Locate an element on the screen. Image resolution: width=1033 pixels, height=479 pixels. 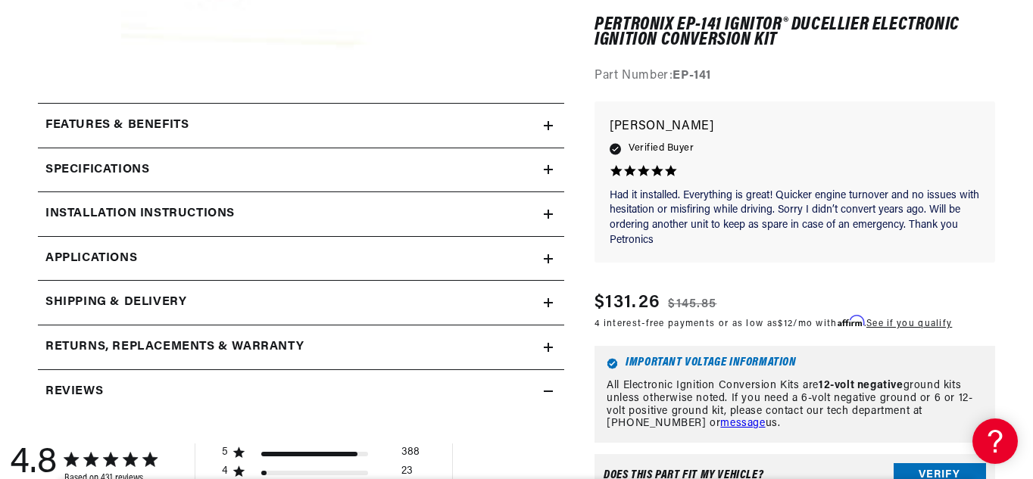
h2: Features & Benefits is located at coordinates (117, 126).